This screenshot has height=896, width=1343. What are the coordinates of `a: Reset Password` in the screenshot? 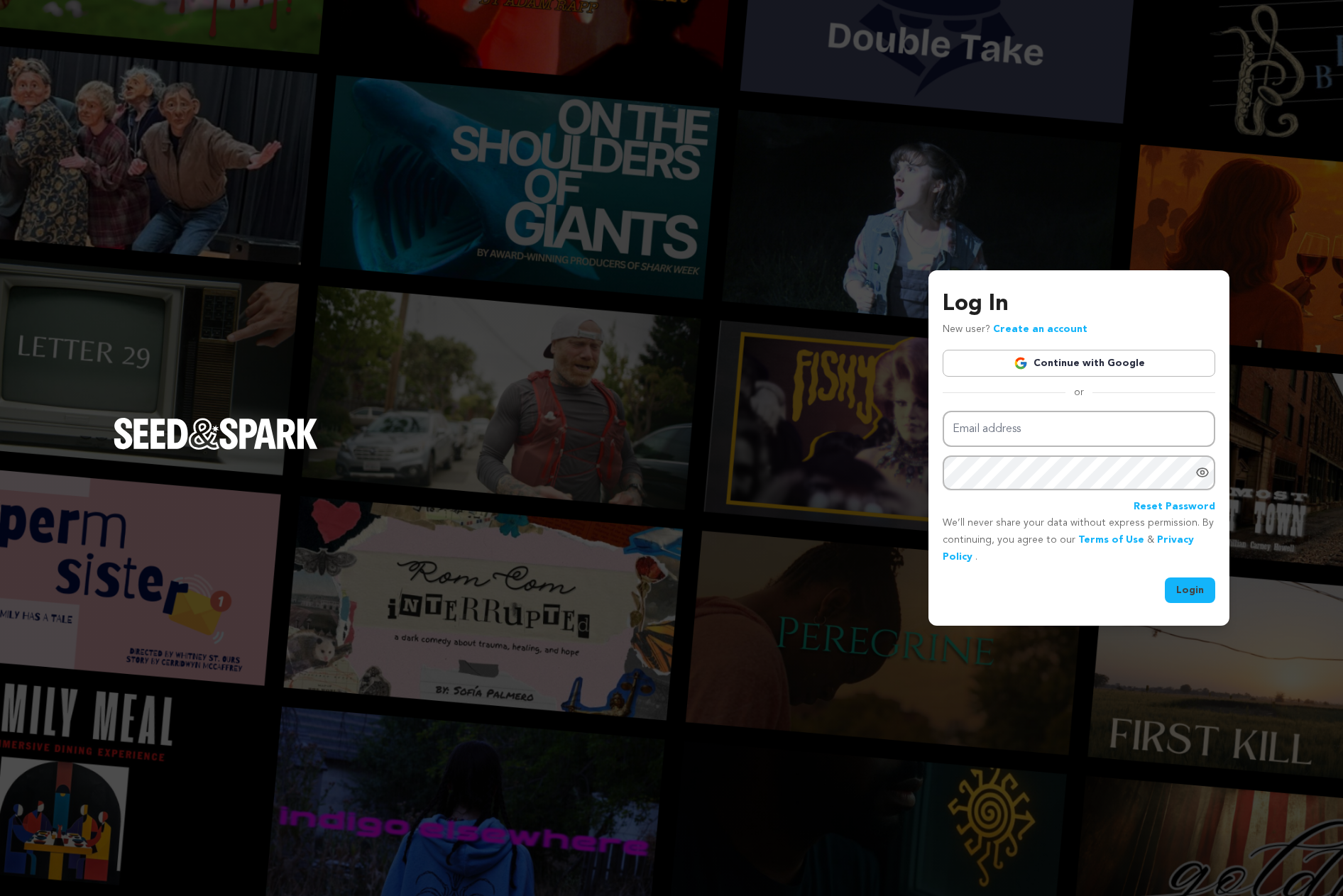 It's located at (1174, 508).